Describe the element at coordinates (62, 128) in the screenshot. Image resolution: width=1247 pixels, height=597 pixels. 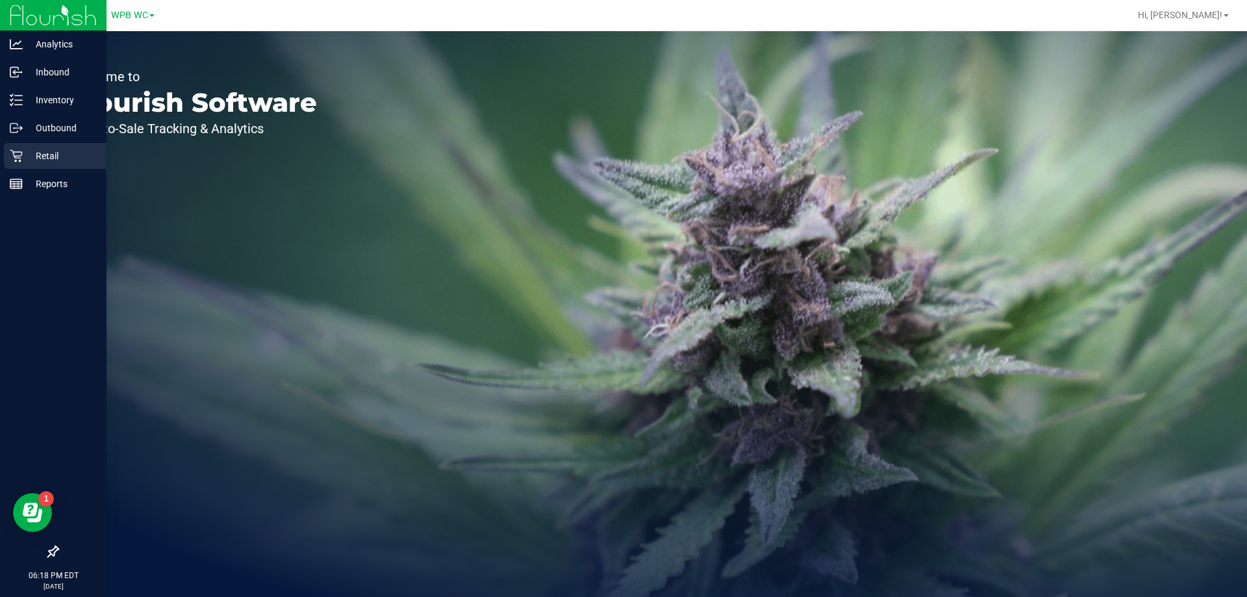
I see `p: Outbound` at that location.